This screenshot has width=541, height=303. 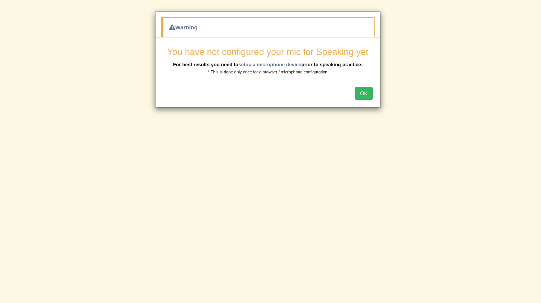 What do you see at coordinates (270, 64) in the screenshot?
I see `a: setup a microphone device` at bounding box center [270, 64].